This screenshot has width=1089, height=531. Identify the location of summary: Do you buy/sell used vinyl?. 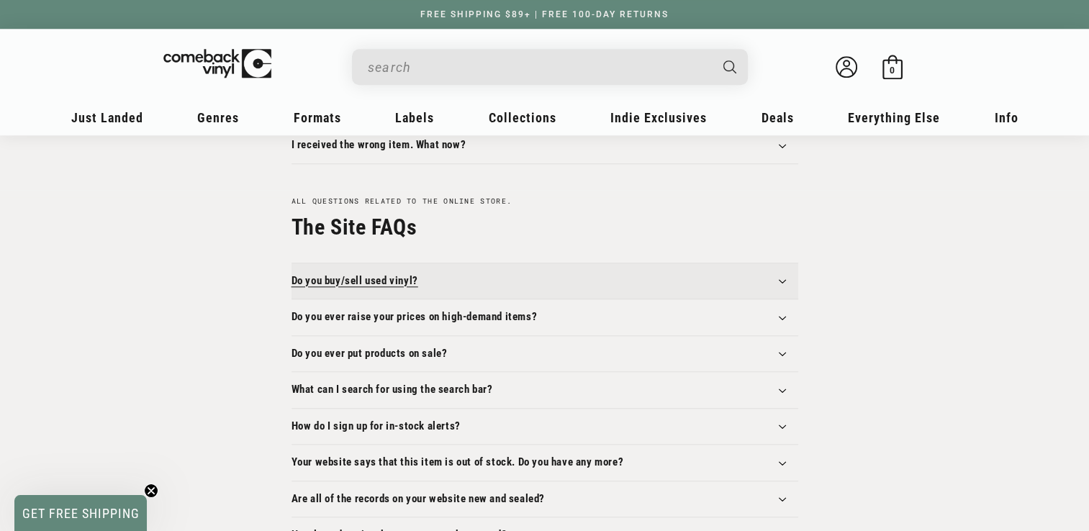
(545, 281).